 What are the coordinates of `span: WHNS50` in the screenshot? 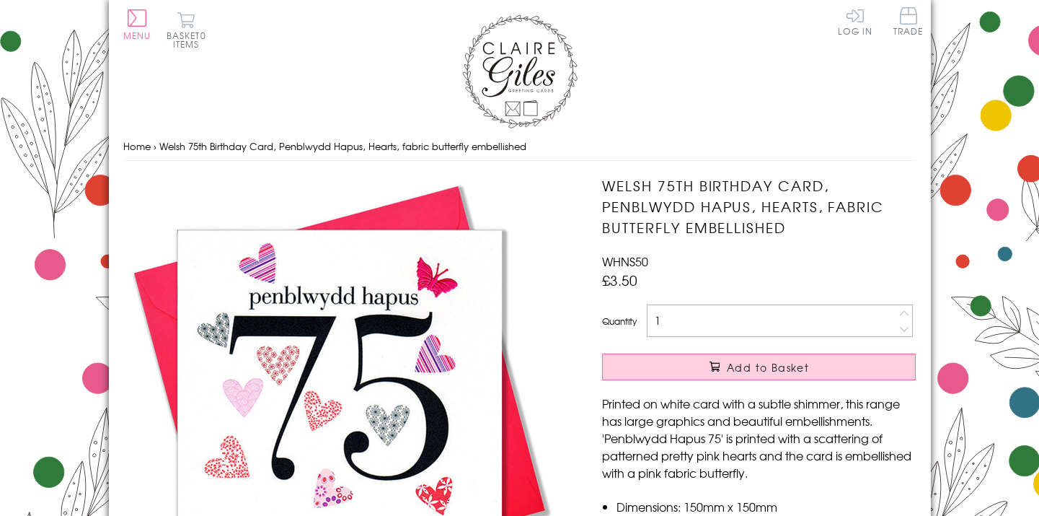 It's located at (625, 261).